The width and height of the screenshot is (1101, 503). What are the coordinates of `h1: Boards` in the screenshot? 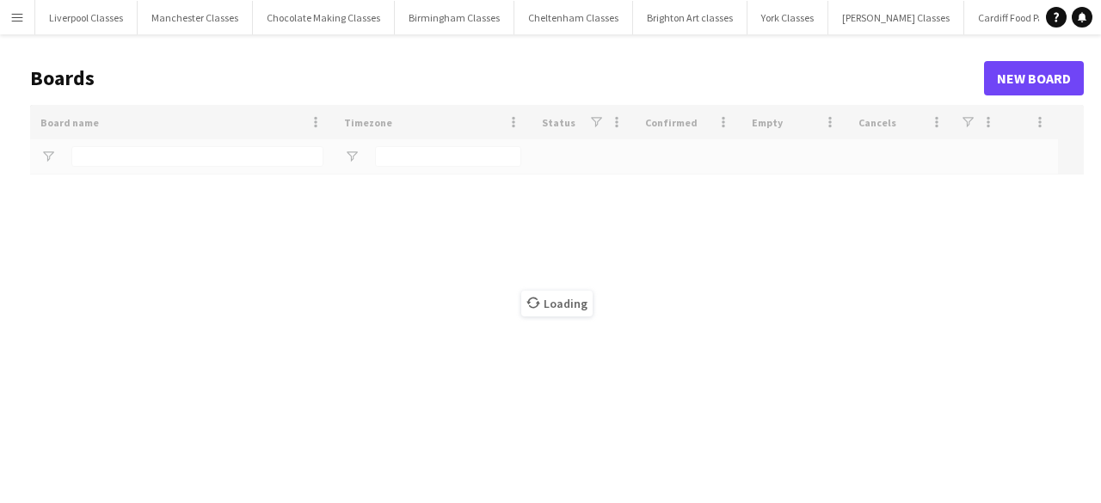 It's located at (507, 78).